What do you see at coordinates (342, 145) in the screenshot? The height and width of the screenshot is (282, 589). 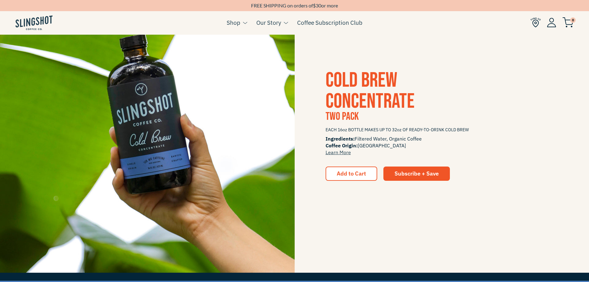 I see `span: Coffee Origin:` at bounding box center [342, 145].